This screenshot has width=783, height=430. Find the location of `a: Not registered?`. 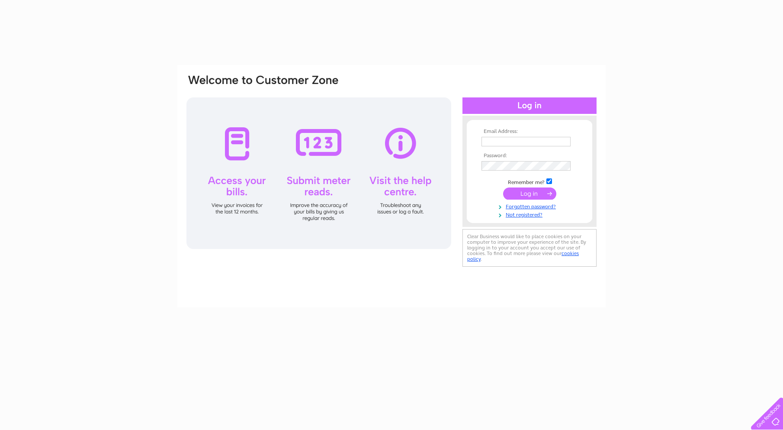

a: Not registered? is located at coordinates (530, 214).